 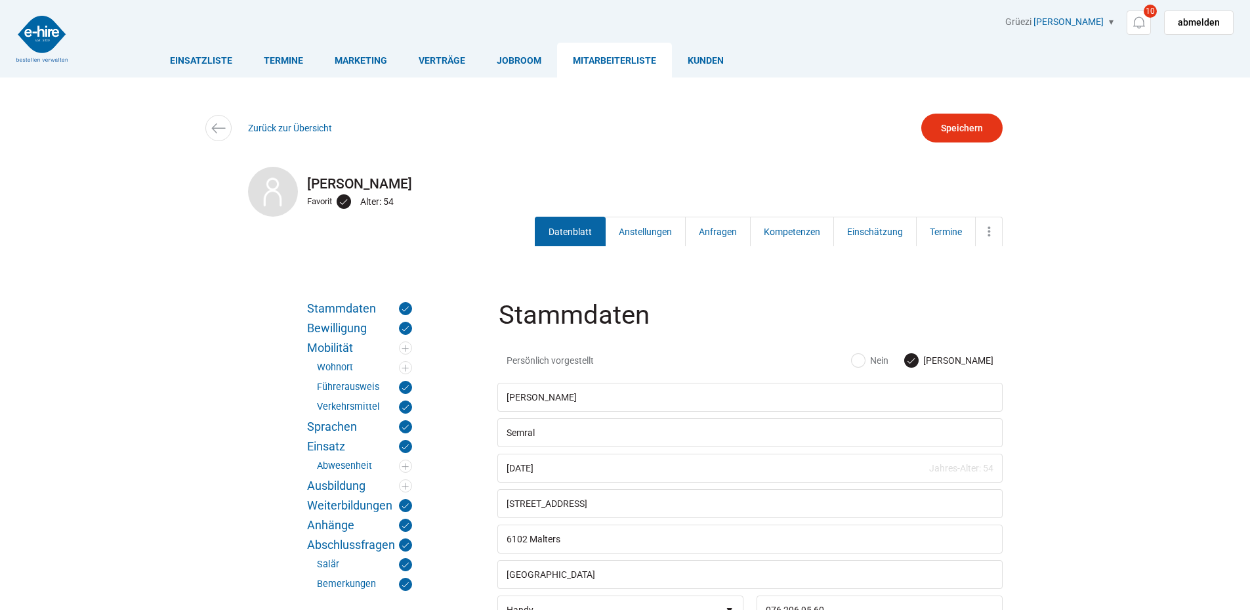 I want to click on input: Strasse / CO. Adresse, so click(x=750, y=503).